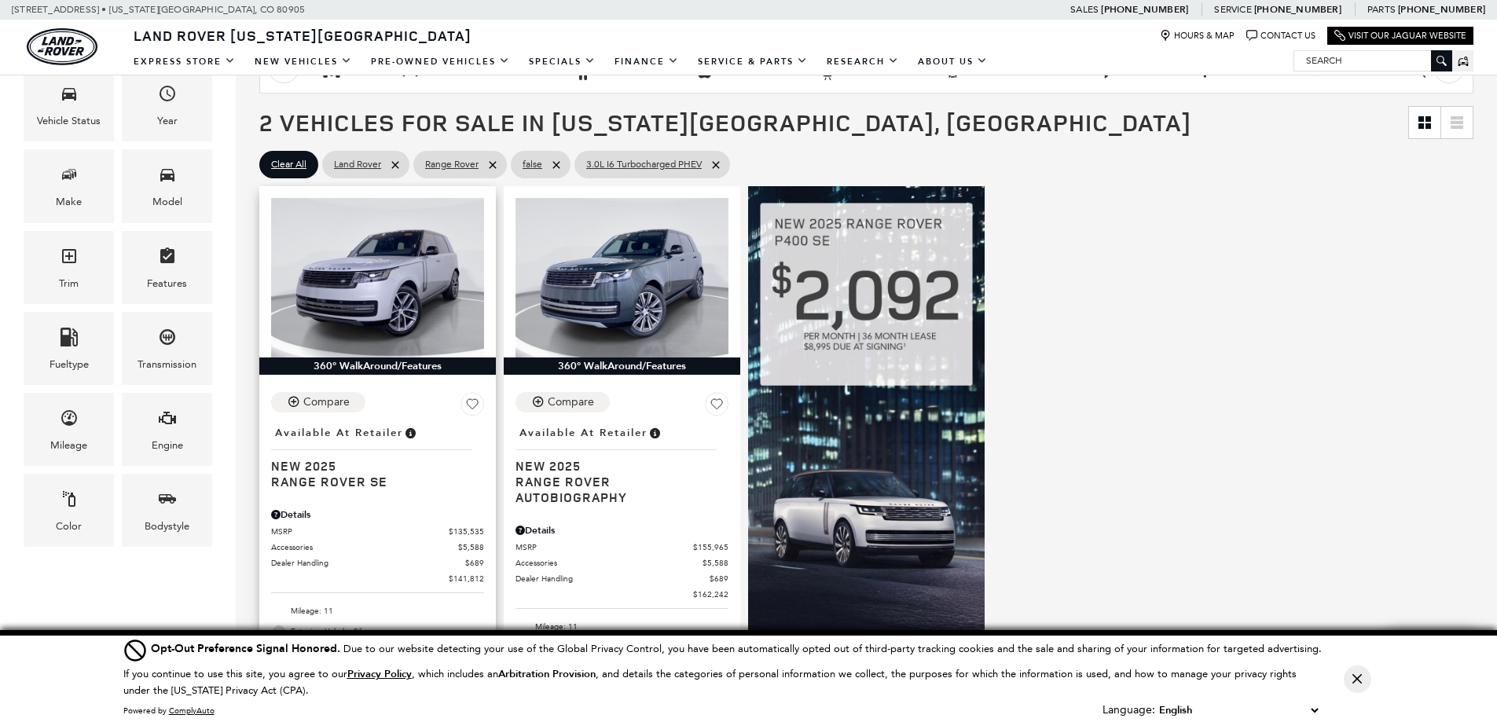 This screenshot has height=722, width=1497. Describe the element at coordinates (69, 177) in the screenshot. I see `span: Make` at that location.